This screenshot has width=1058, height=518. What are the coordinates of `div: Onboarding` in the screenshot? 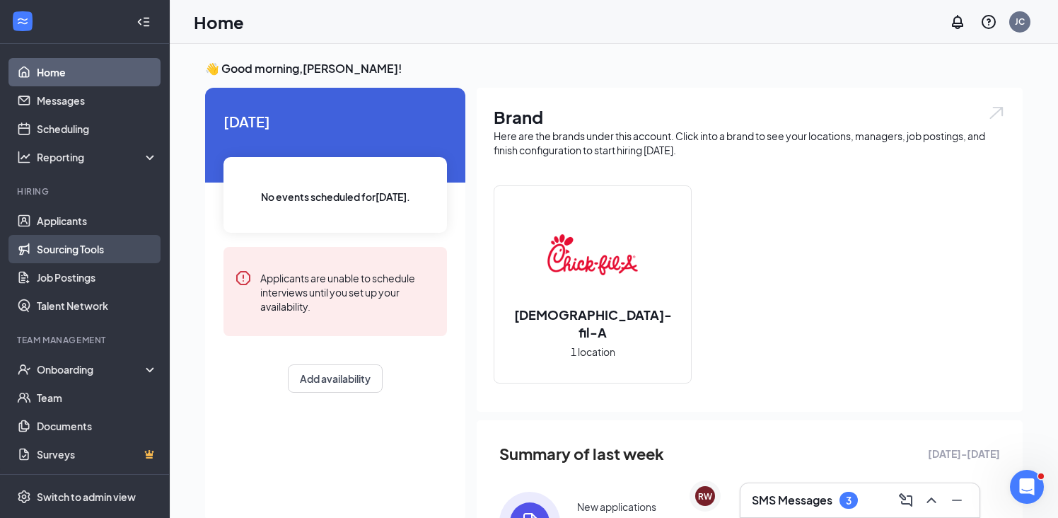 It's located at (91, 369).